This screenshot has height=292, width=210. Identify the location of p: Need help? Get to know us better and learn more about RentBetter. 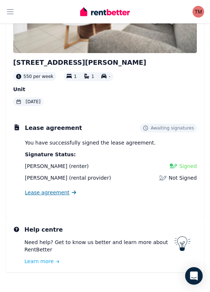
(99, 246).